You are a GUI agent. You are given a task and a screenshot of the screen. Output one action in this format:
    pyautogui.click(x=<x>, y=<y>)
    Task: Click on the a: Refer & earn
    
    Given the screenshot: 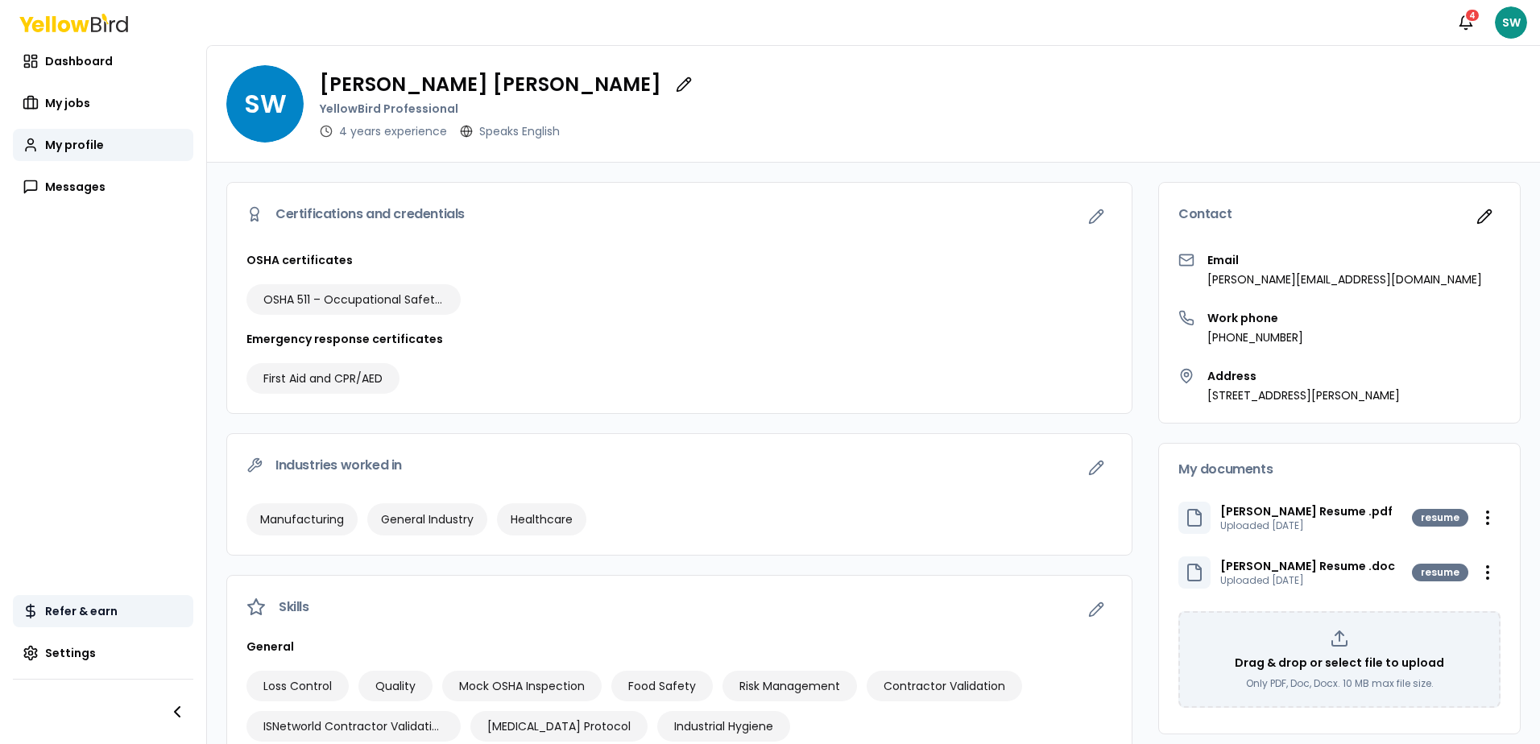 What is the action you would take?
    pyautogui.click(x=103, y=611)
    